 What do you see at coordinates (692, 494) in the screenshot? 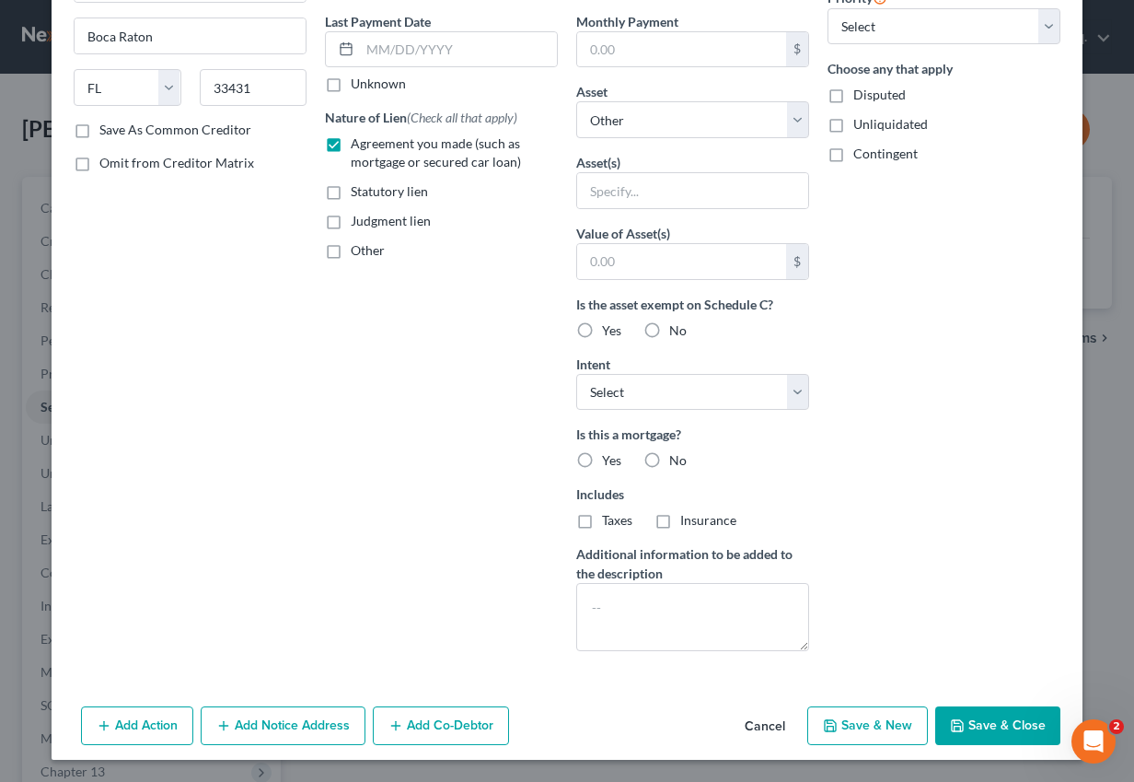
I see `label: Includes` at bounding box center [692, 494].